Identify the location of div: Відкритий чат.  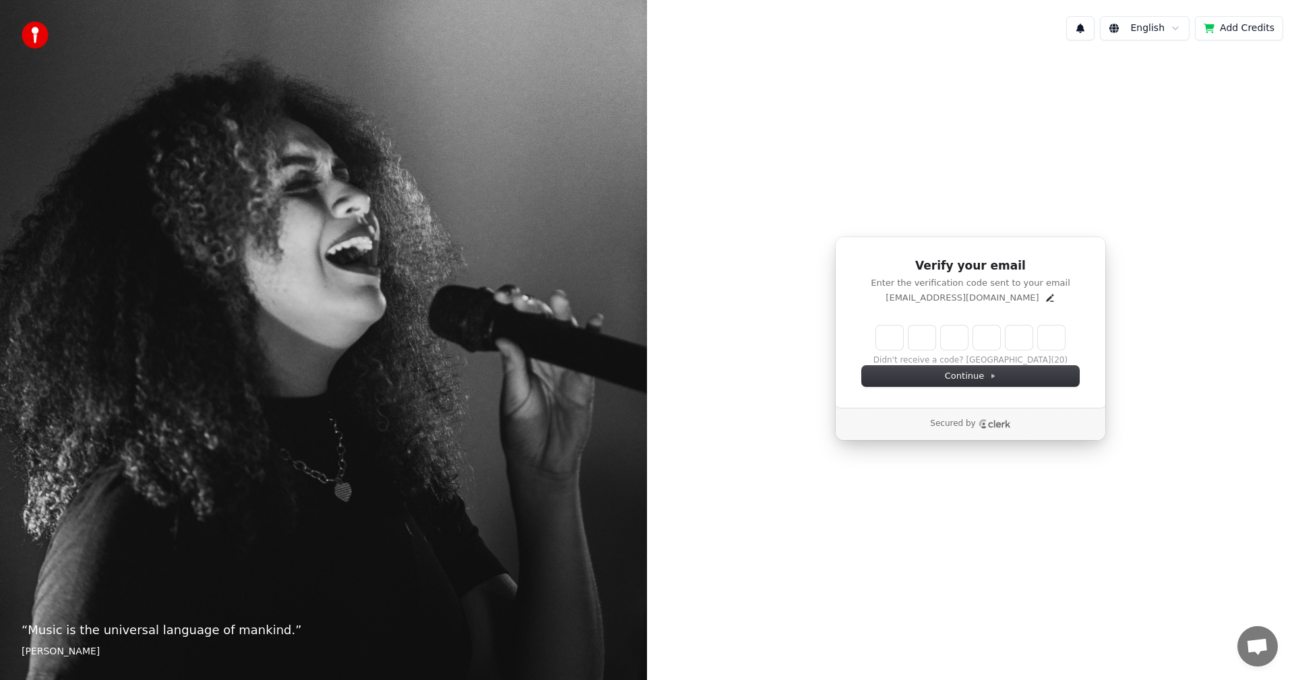
(1257, 646).